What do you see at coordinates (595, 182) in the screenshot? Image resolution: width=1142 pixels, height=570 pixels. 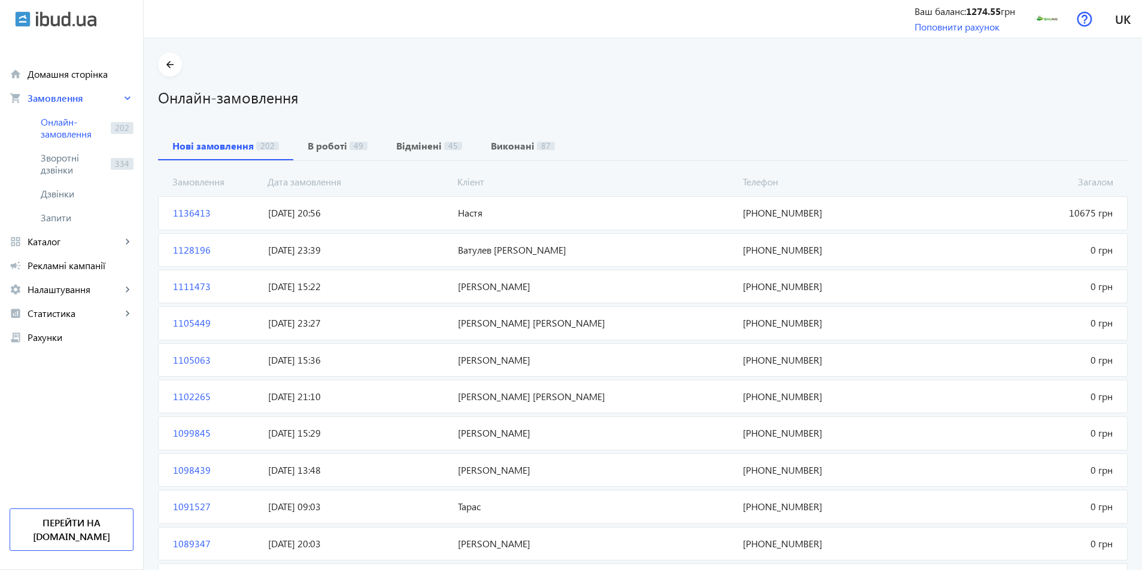 I see `span: Кліент` at bounding box center [595, 182].